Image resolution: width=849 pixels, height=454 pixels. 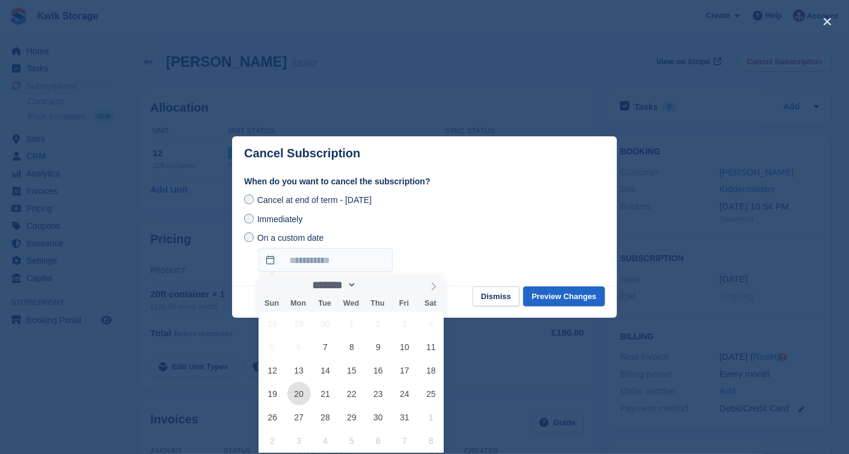 I want to click on span: October 7, 2025, so click(x=325, y=347).